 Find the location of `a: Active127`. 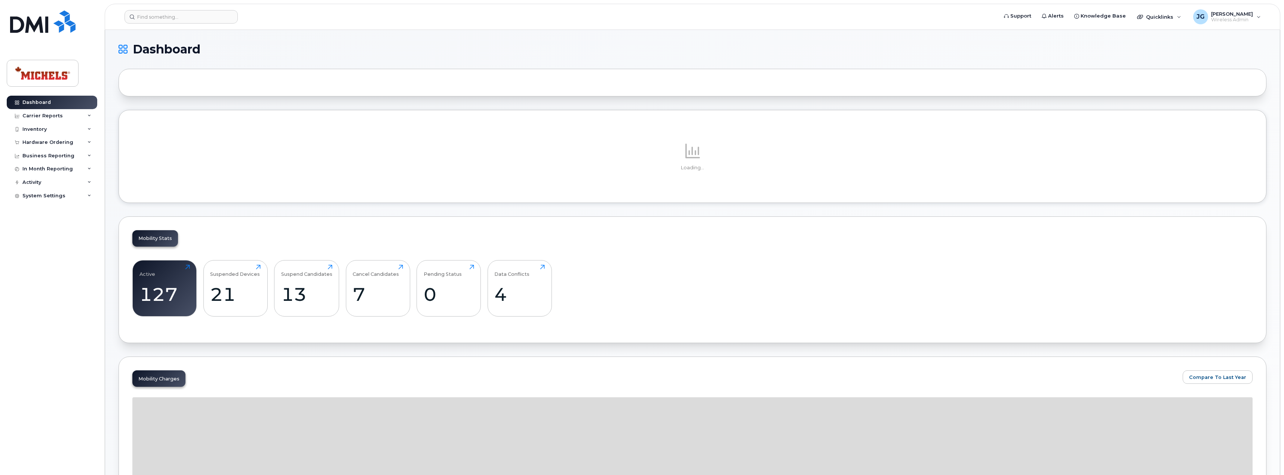

a: Active127 is located at coordinates (165, 289).